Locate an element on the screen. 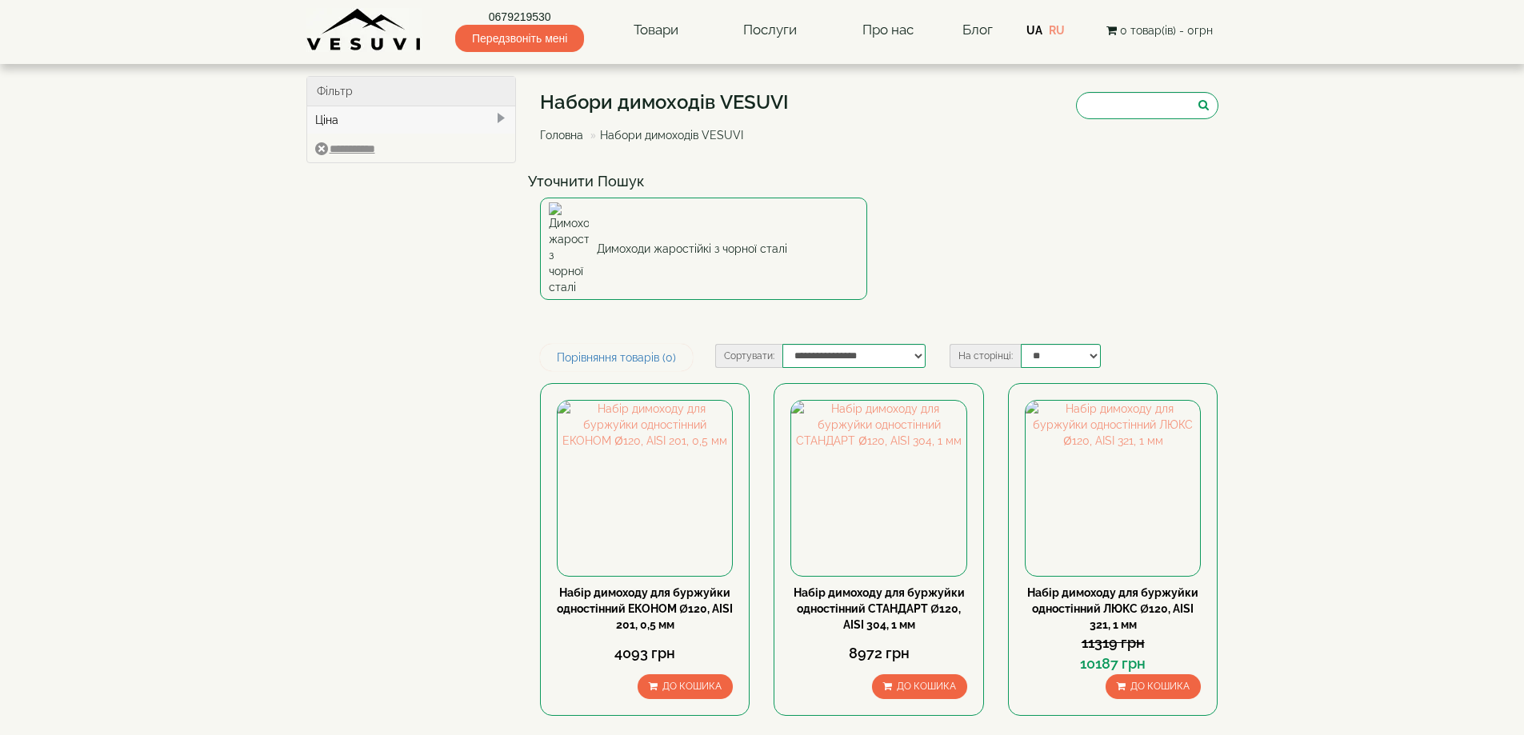  a: Набір димоходу для буржуйки одностінний ЕКОНОМ Ø120, AISI 201, 0,5 мм is located at coordinates (645, 609).